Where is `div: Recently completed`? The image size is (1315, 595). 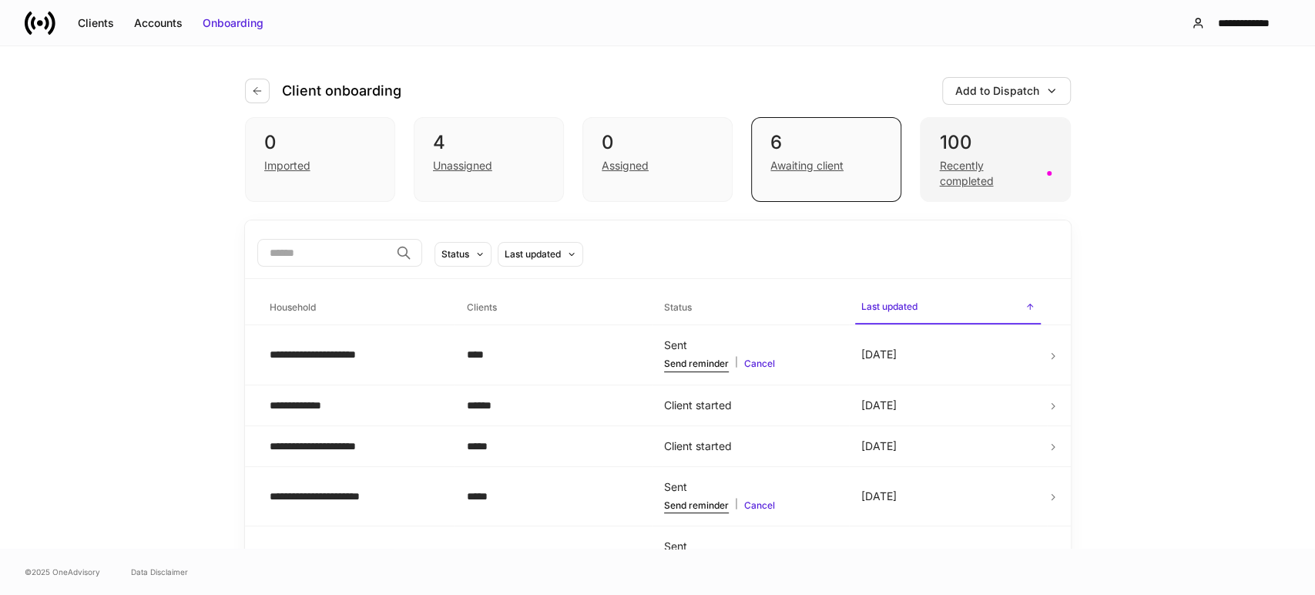
div: Recently completed is located at coordinates (988, 173).